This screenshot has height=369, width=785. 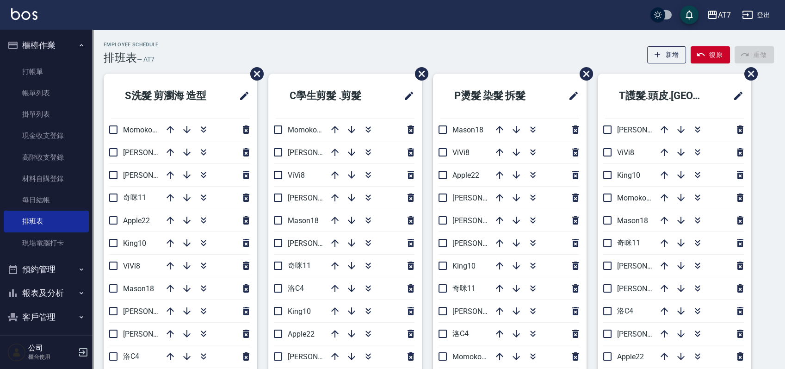 What do you see at coordinates (46, 221) in the screenshot?
I see `a: 排班表` at bounding box center [46, 221].